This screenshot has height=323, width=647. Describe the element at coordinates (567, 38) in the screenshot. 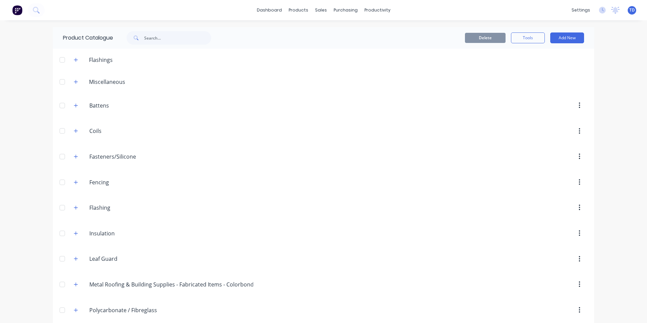

I see `button: Add New` at that location.